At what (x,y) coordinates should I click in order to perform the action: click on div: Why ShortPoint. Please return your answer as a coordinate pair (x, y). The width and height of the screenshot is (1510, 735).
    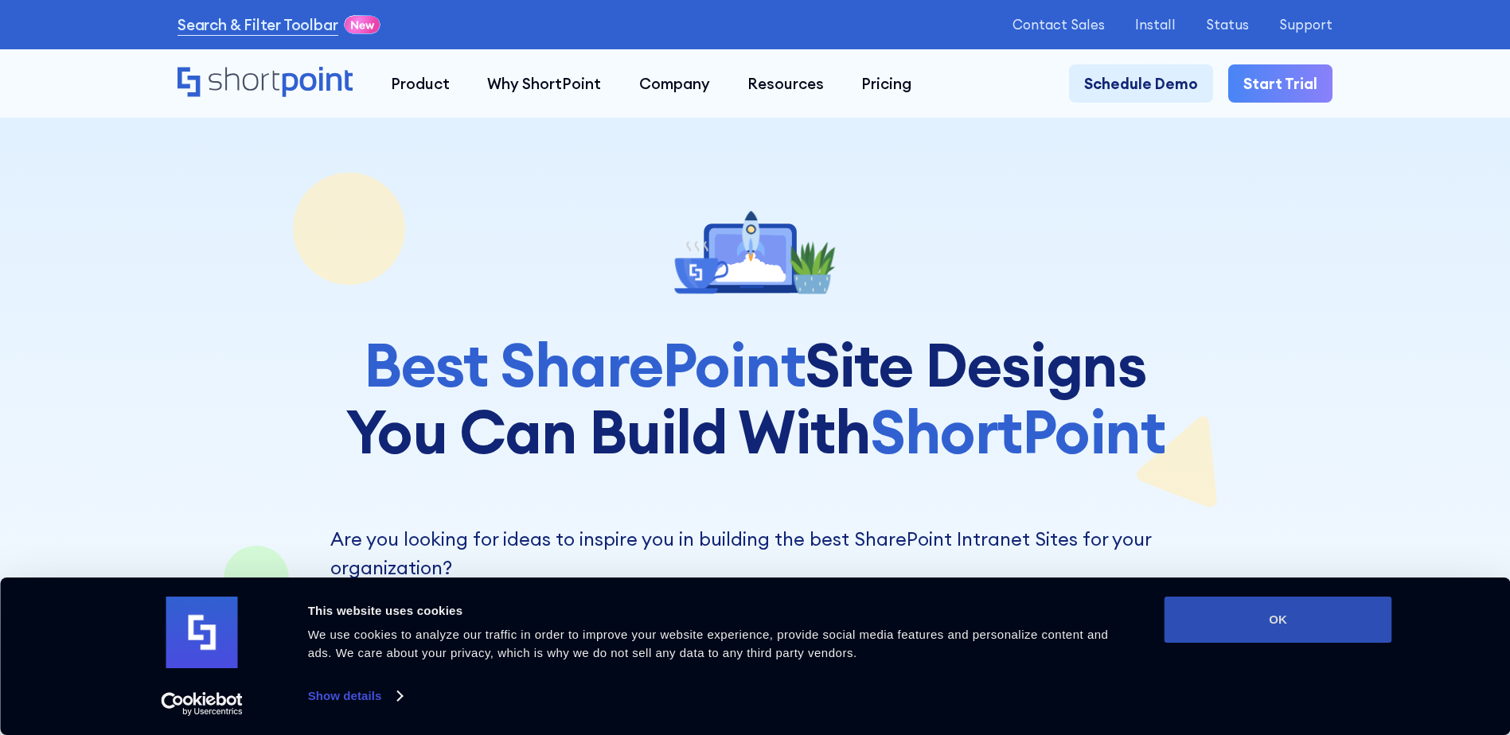
    Looking at the image, I should click on (544, 84).